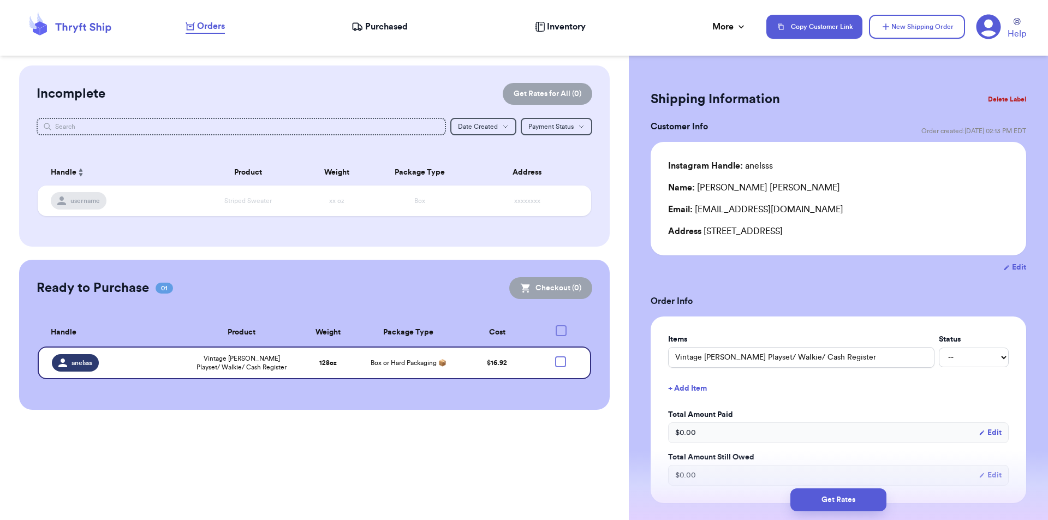 This screenshot has width=1048, height=520. Describe the element at coordinates (81, 173) in the screenshot. I see `button: Sort ascending` at that location.